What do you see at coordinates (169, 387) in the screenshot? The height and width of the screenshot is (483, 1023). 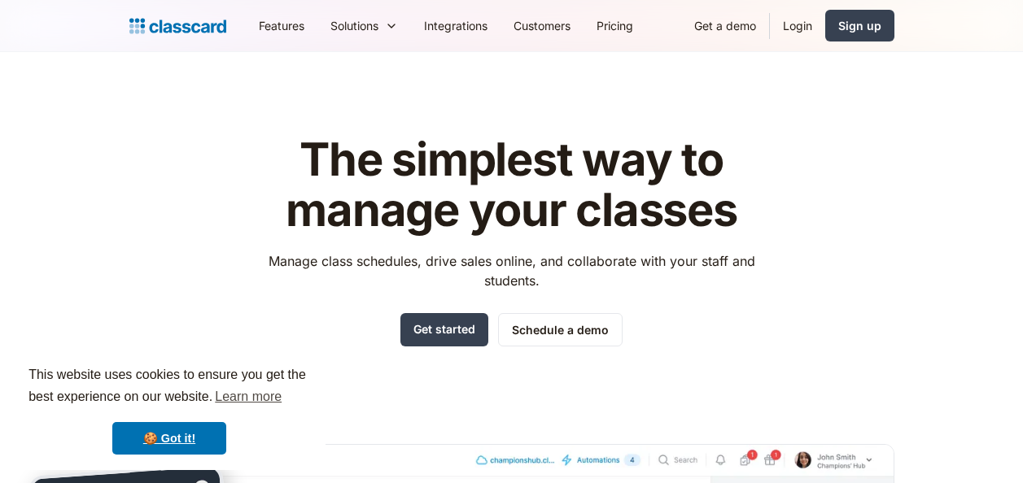 I see `span: This website uses cookies to ensure you get the best experience on our website.` at bounding box center [169, 387].